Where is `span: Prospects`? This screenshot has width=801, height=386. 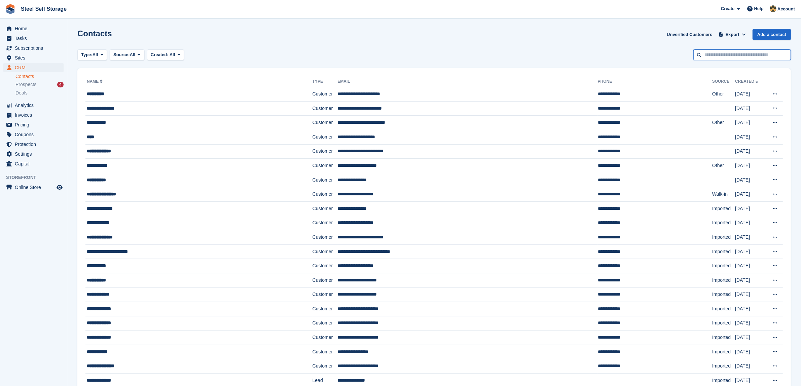 span: Prospects is located at coordinates (26, 84).